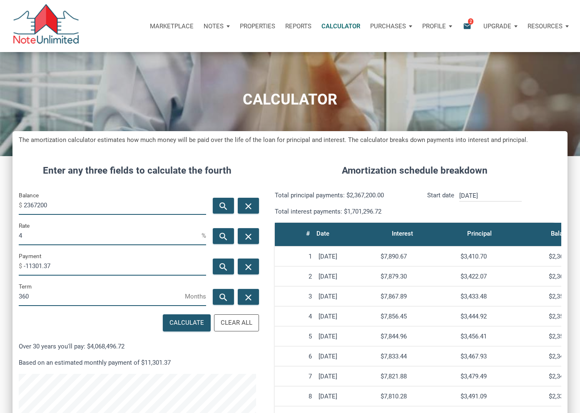  I want to click on button: Marketplace, so click(171, 26).